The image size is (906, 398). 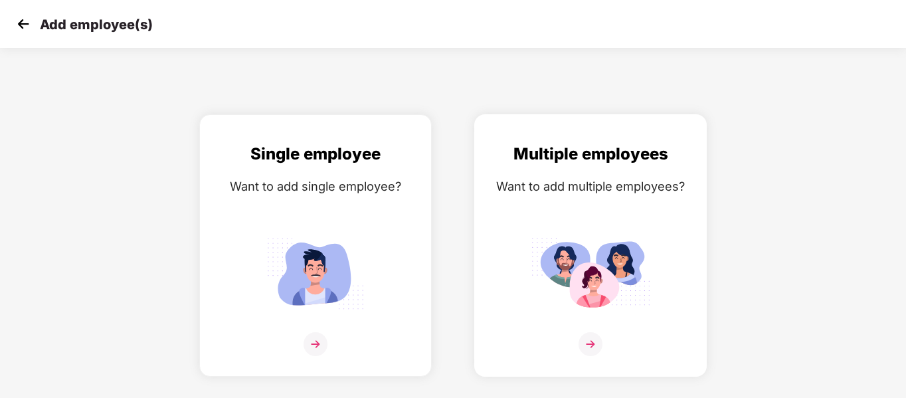 What do you see at coordinates (316, 273) in the screenshot?
I see `img: svg+xml;base64,PHN2ZyB4bWxucz0iaHR0cDovL3d3dy53My5vcmcvMjAwMC9zdmciIGlkPSJTaW5nbGVfZW1wbG95ZWUiIH...` at bounding box center [316, 273].